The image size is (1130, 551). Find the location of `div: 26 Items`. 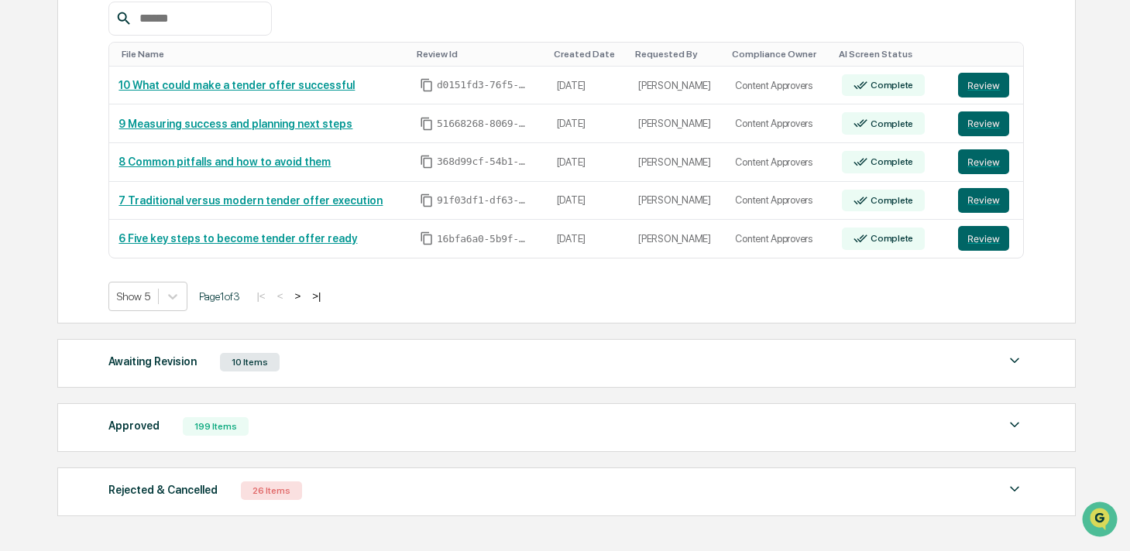

div: 26 Items is located at coordinates (271, 491).